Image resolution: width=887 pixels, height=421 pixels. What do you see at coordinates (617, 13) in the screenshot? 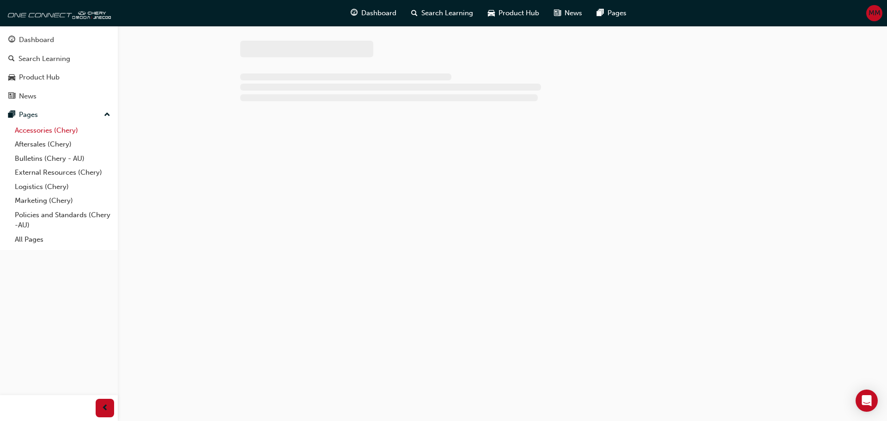
I see `span: Pages` at bounding box center [617, 13].